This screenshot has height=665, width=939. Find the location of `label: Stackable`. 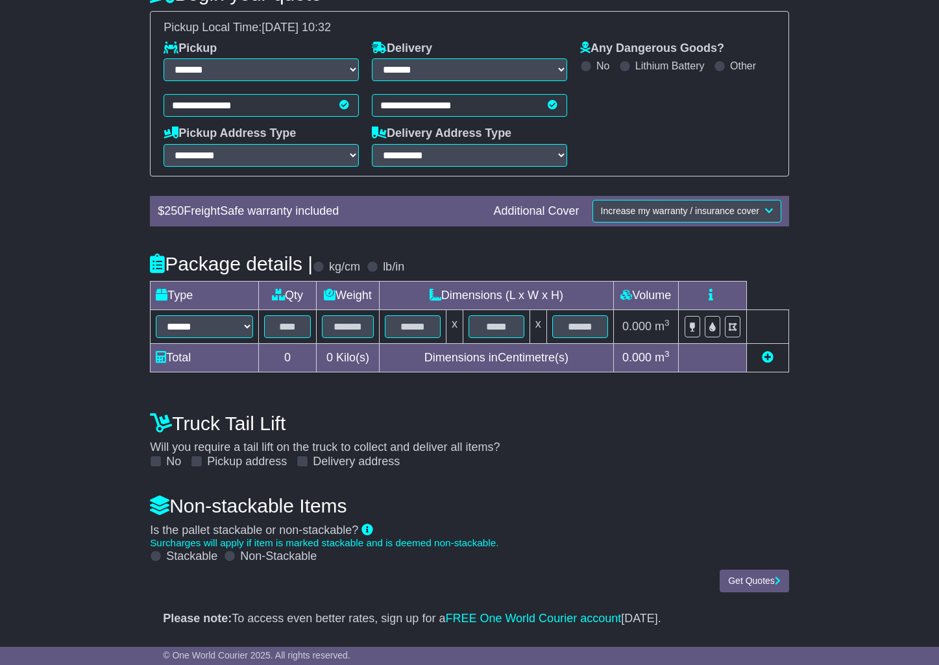

label: Stackable is located at coordinates (191, 557).